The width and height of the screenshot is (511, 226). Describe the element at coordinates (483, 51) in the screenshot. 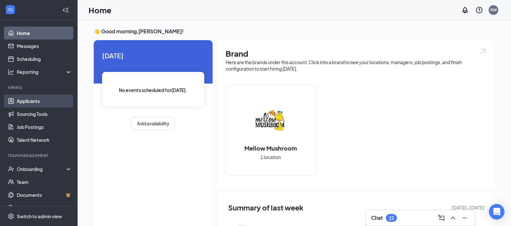

I see `img: open.6027fd2a22e1237b5b06.svg` at that location.